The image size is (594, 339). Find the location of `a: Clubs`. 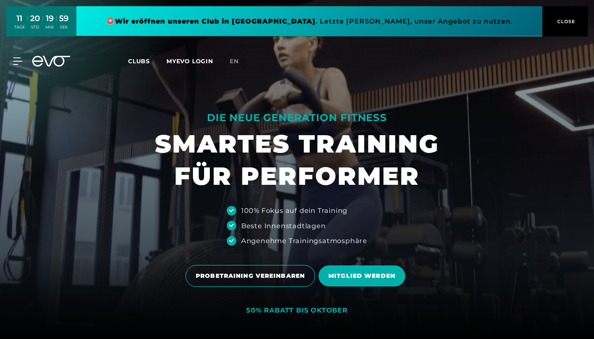

a: Clubs is located at coordinates (147, 61).